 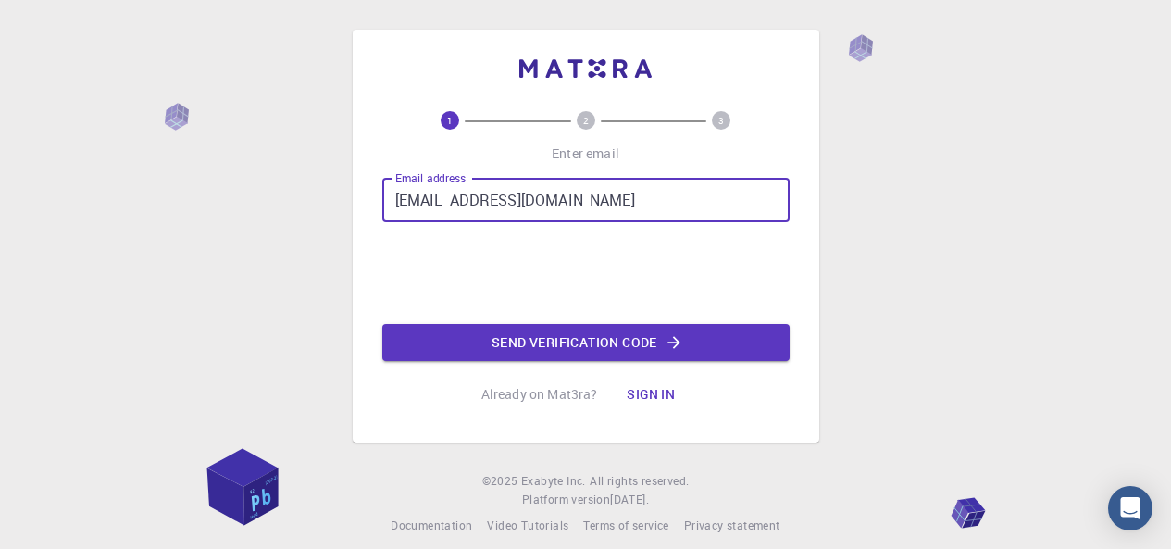 I want to click on a: Exabyte Inc., so click(x=553, y=481).